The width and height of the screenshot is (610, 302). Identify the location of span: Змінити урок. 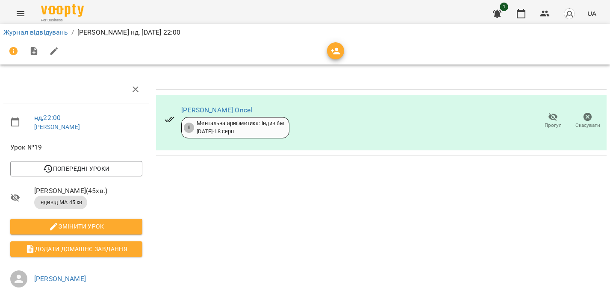
(76, 227).